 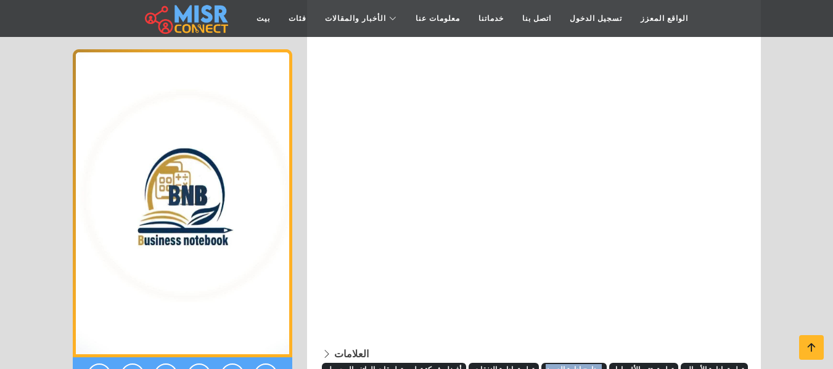 What do you see at coordinates (596, 19) in the screenshot?
I see `font: تسجيل الدخول` at bounding box center [596, 19].